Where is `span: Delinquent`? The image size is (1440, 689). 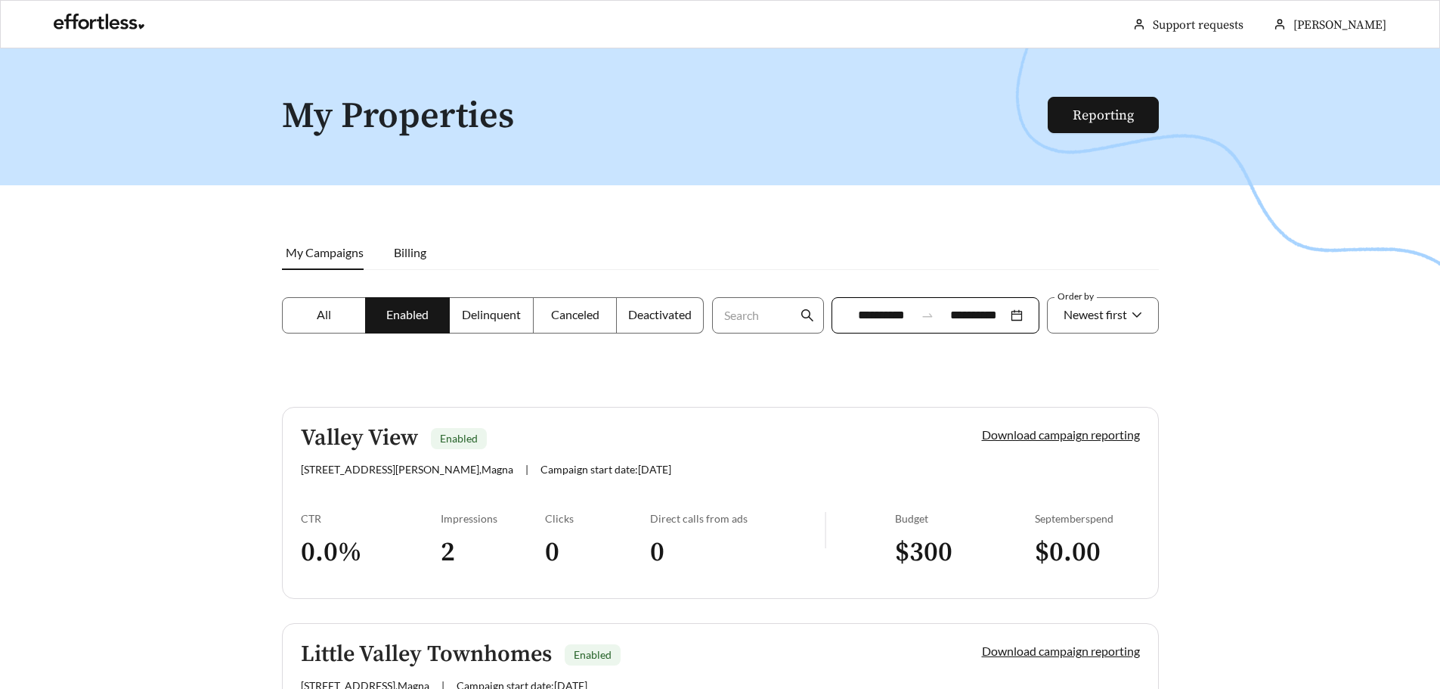
span: Delinquent is located at coordinates (491, 314).